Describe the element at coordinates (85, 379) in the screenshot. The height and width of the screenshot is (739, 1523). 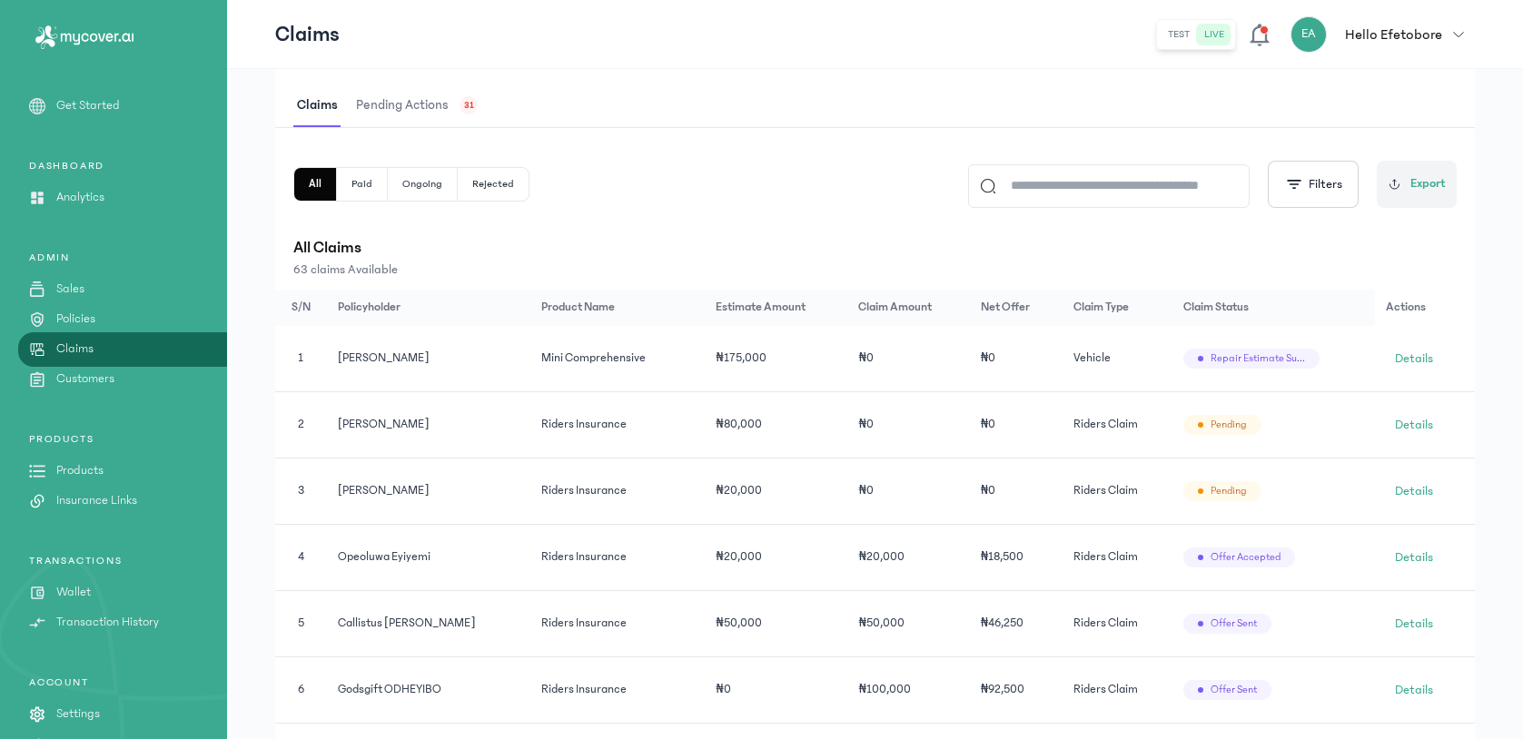
I see `p: Customers` at that location.